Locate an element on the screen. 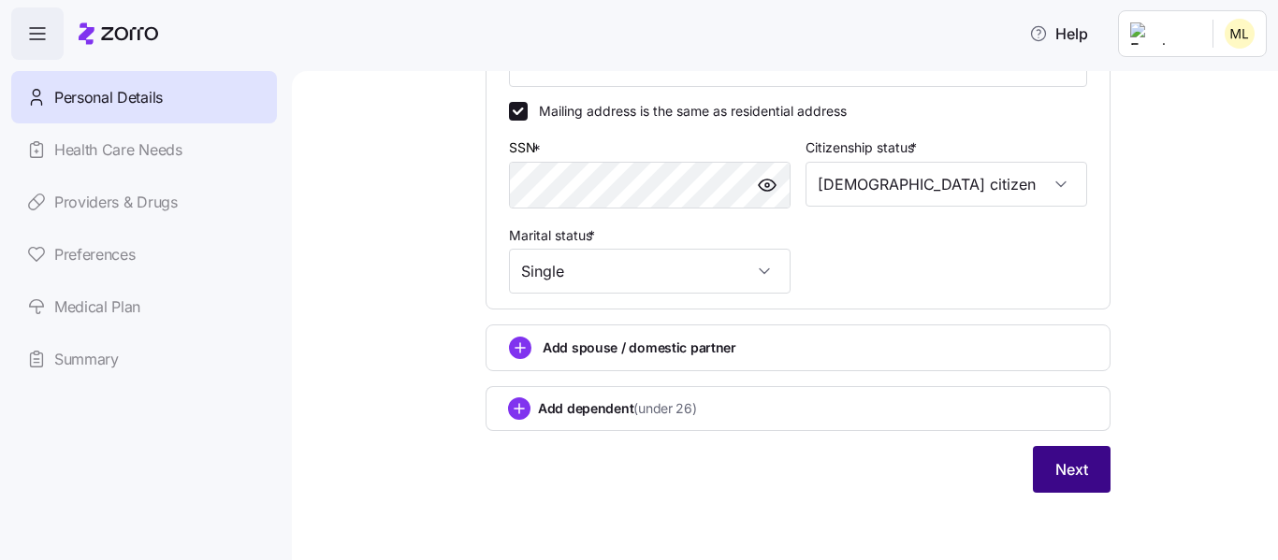 This screenshot has height=560, width=1278. a: Personal Details is located at coordinates (144, 97).